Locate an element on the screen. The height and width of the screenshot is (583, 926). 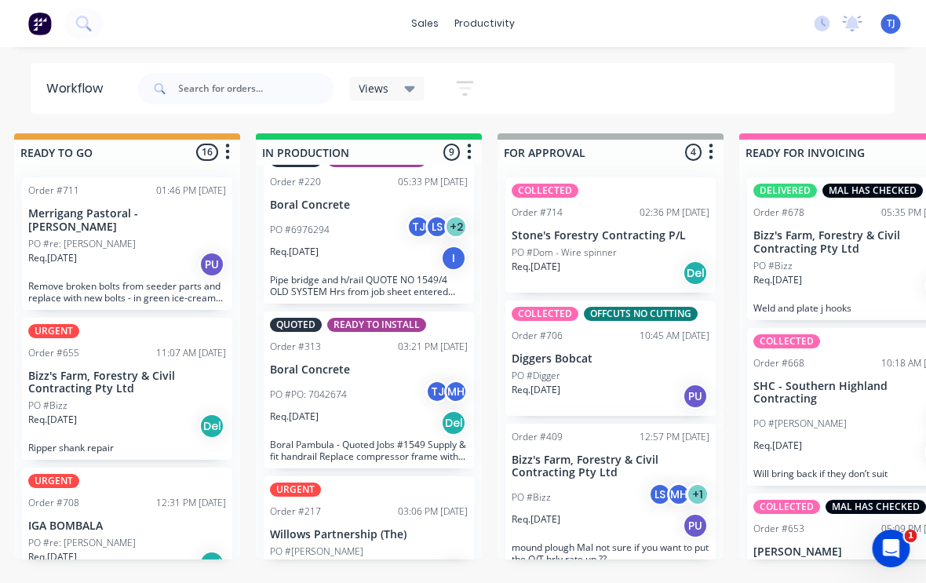
p: PO #PO: 7042674 is located at coordinates (309, 395).